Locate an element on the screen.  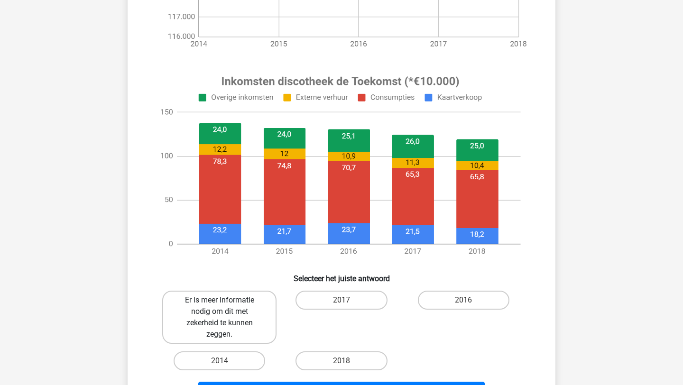
h6: Selecteer het juiste antwoord is located at coordinates (341, 275).